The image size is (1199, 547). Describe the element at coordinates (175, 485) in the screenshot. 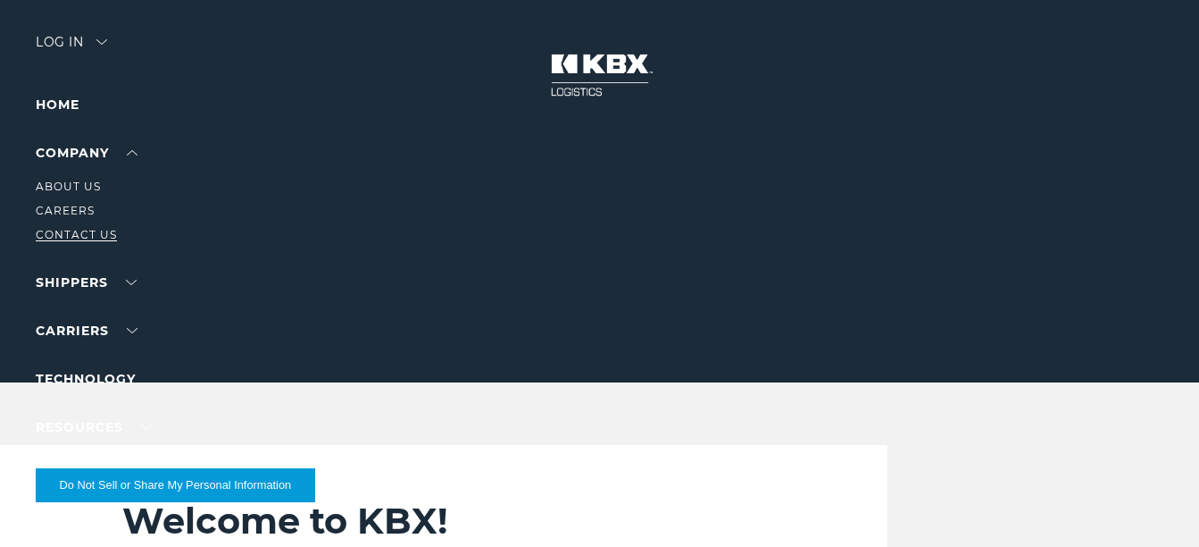

I see `button: Do Not Sell or Share My Personal Information` at that location.